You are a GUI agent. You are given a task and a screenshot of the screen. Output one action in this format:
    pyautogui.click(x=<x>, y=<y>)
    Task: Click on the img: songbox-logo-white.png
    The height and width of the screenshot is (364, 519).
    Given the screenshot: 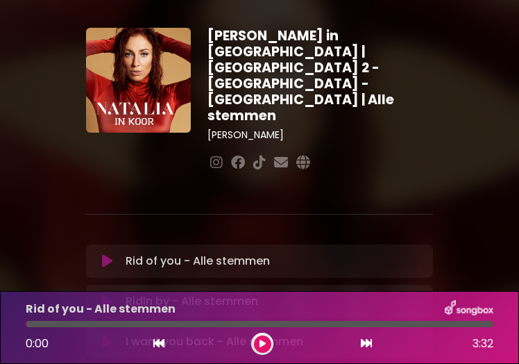 What is the action you would take?
    pyautogui.click(x=469, y=309)
    